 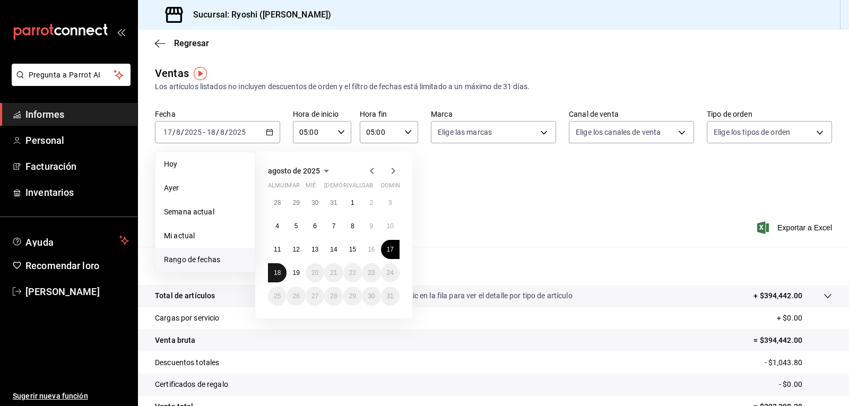 What do you see at coordinates (175, 340) in the screenshot?
I see `font: Venta bruta` at bounding box center [175, 340].